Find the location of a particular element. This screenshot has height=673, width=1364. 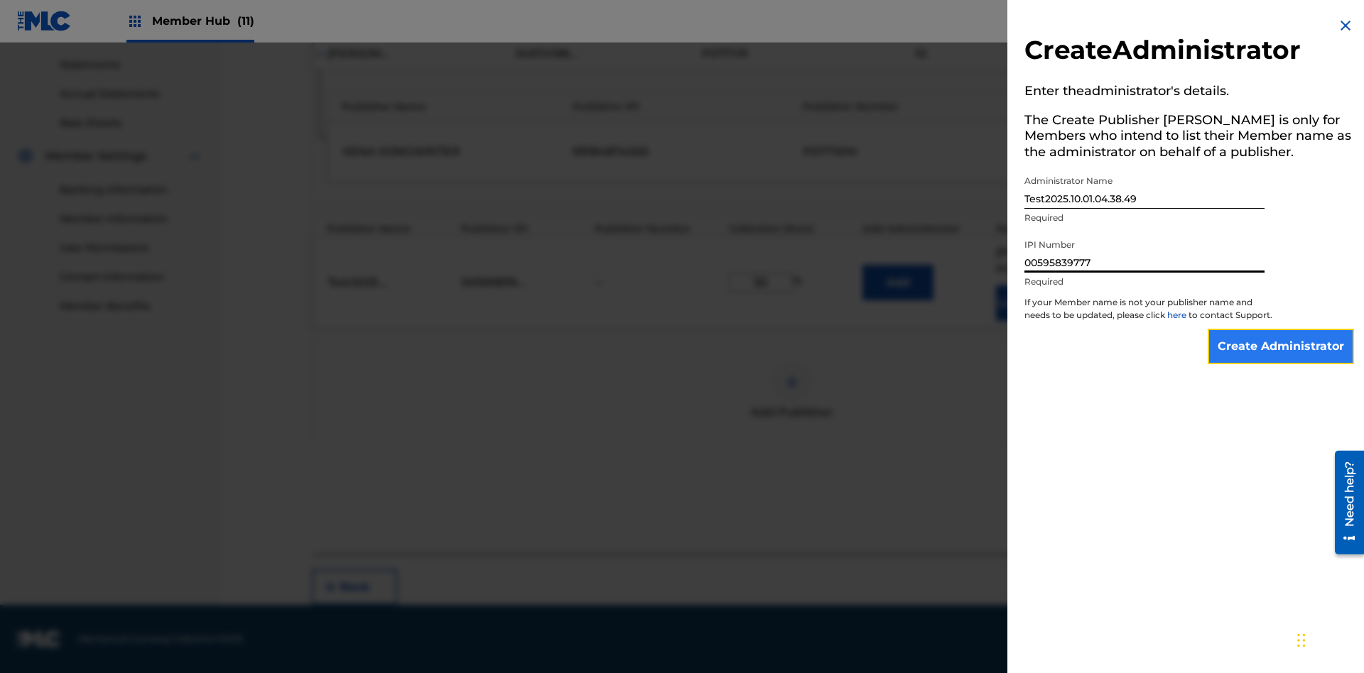

span: (11) is located at coordinates (246, 21).